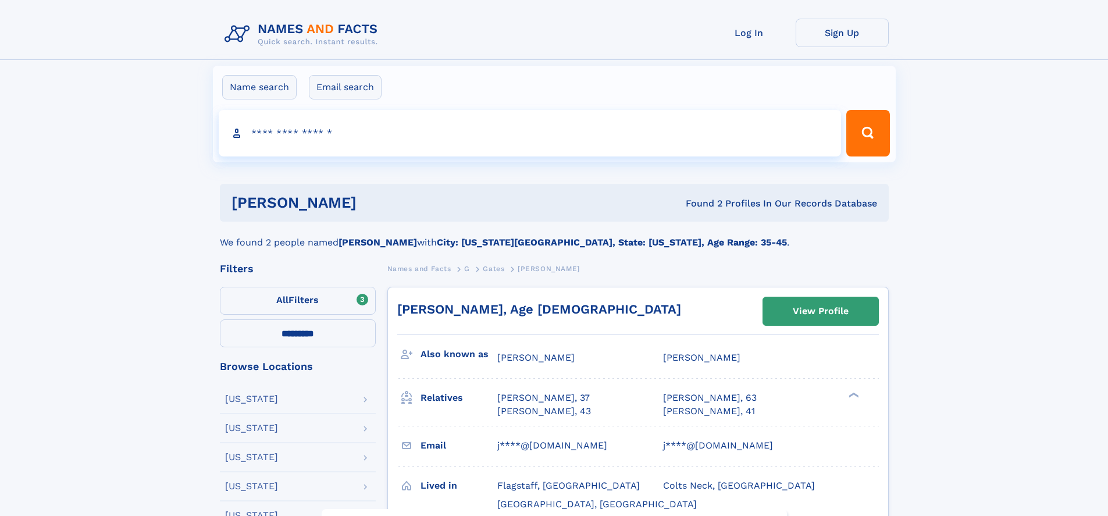 Image resolution: width=1108 pixels, height=516 pixels. Describe the element at coordinates (459, 398) in the screenshot. I see `h3: Relatives` at that location.